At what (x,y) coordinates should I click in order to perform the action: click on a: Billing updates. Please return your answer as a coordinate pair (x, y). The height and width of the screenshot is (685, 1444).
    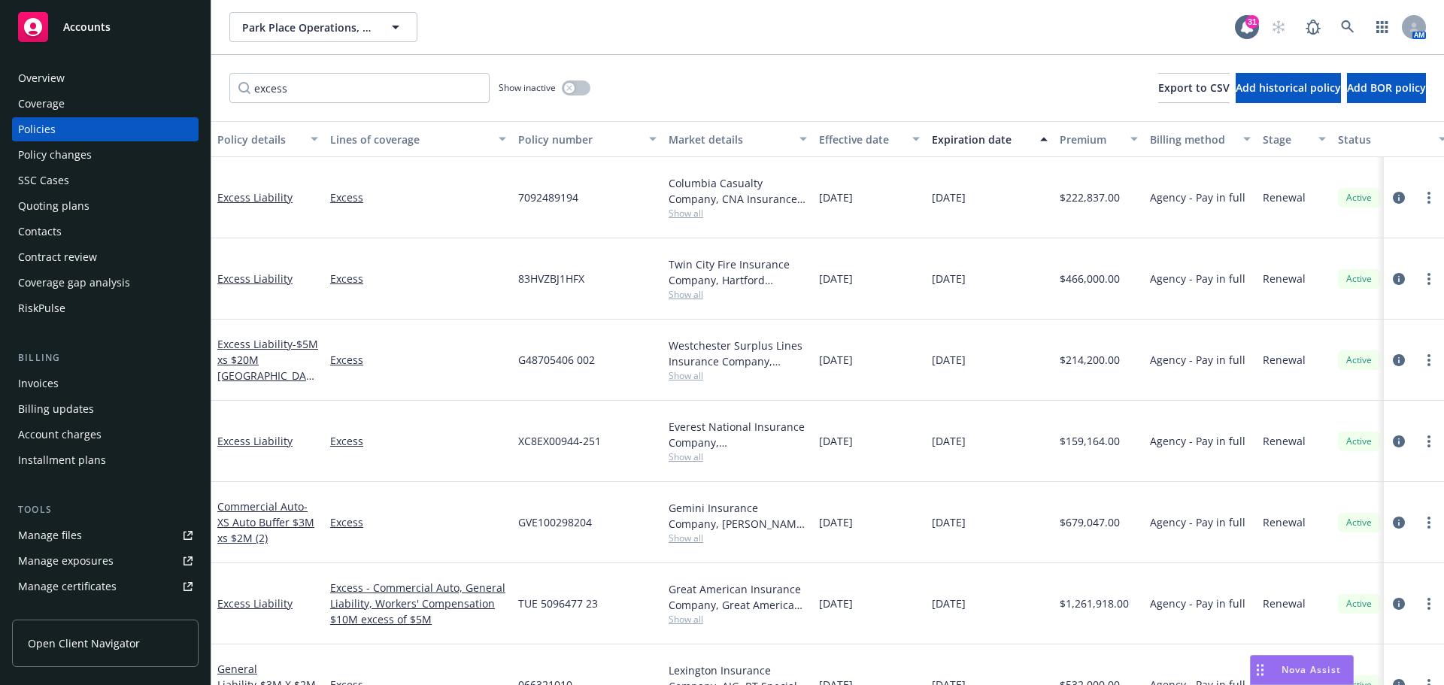
    Looking at the image, I should click on (105, 409).